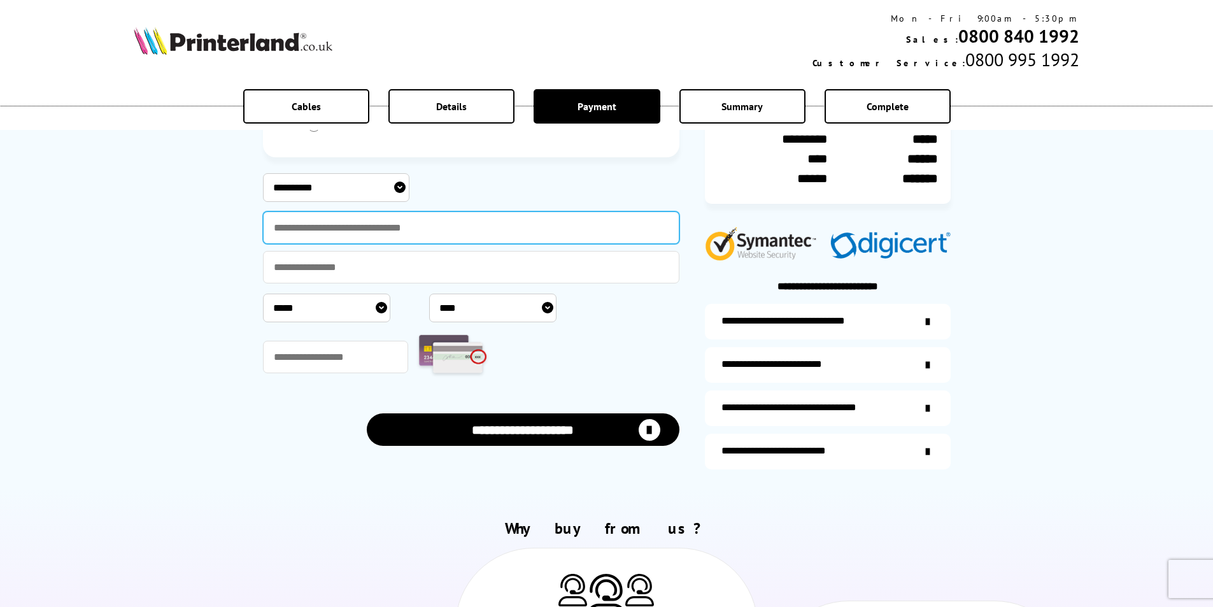 The width and height of the screenshot is (1213, 607). Describe the element at coordinates (828, 365) in the screenshot. I see `a: items-arrive` at that location.